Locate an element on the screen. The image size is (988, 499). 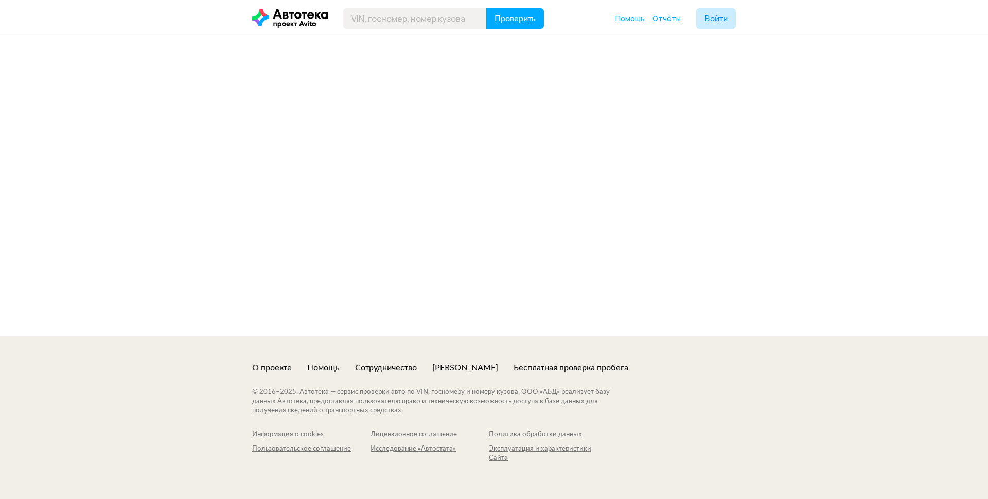
span: Отчёты is located at coordinates (666, 18).